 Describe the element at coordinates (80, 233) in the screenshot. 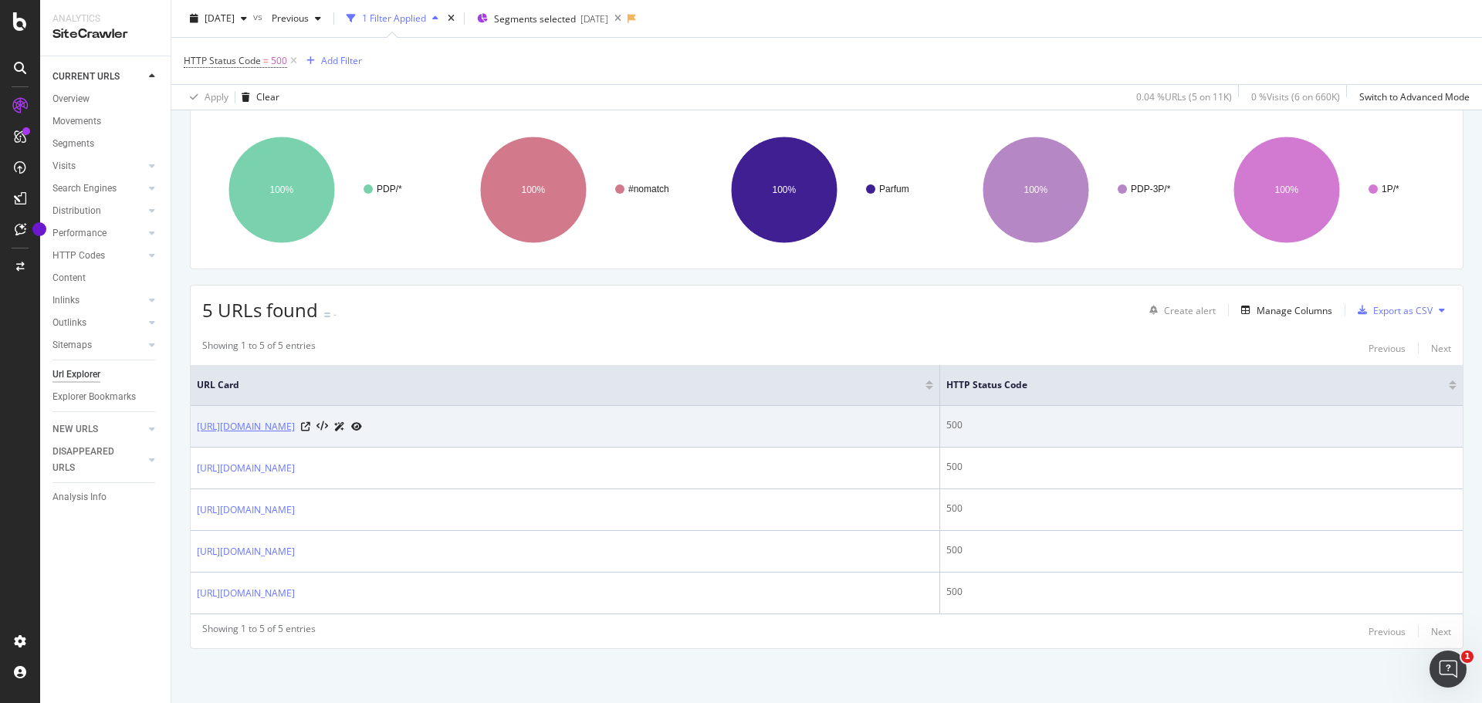

I see `div: Performance` at that location.